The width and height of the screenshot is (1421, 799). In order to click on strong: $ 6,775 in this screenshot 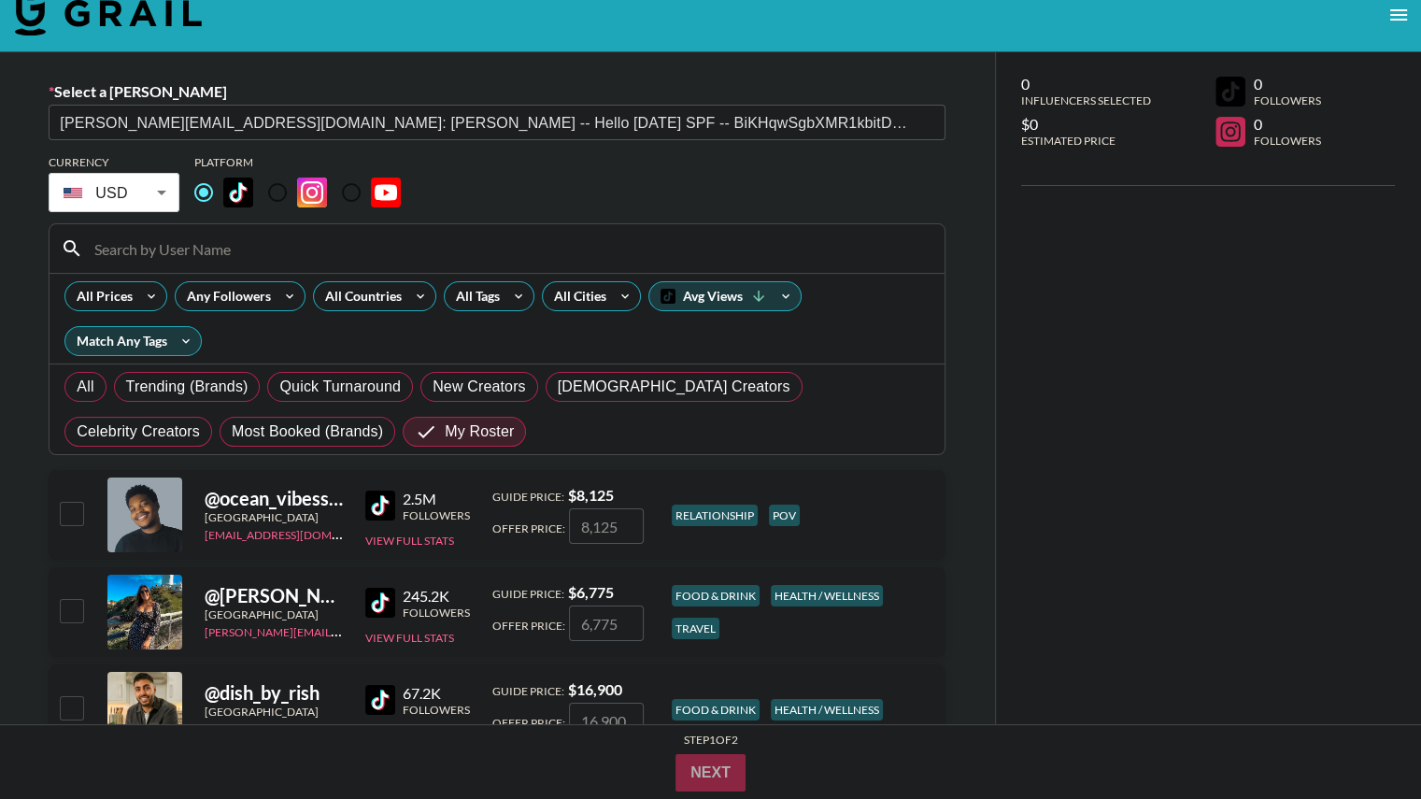, I will do `click(591, 591)`.